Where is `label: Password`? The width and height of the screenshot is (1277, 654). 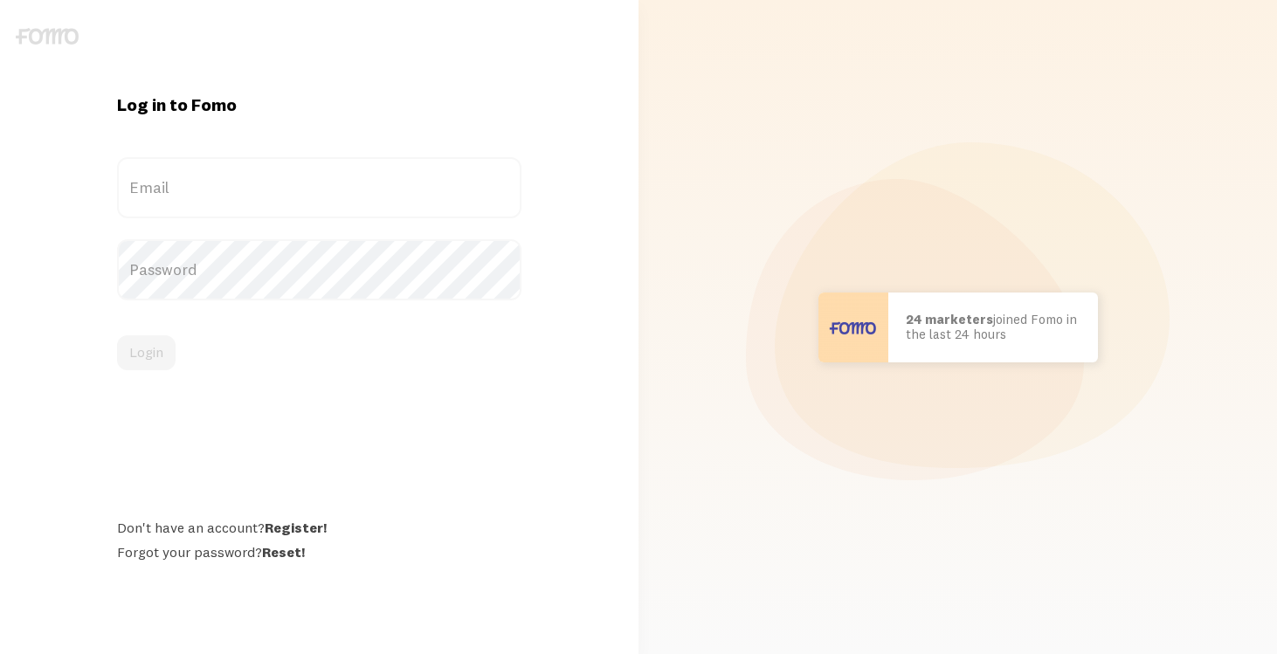 label: Password is located at coordinates (319, 270).